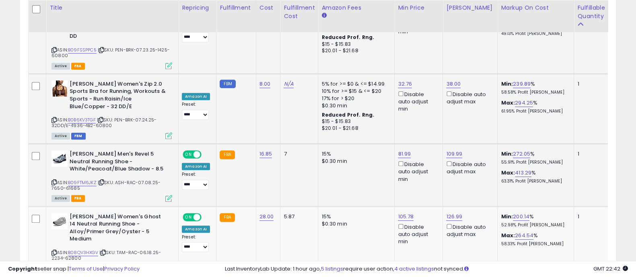 This screenshot has height=277, width=636. Describe the element at coordinates (417, 171) in the screenshot. I see `div: Disable auto adjust min` at that location.